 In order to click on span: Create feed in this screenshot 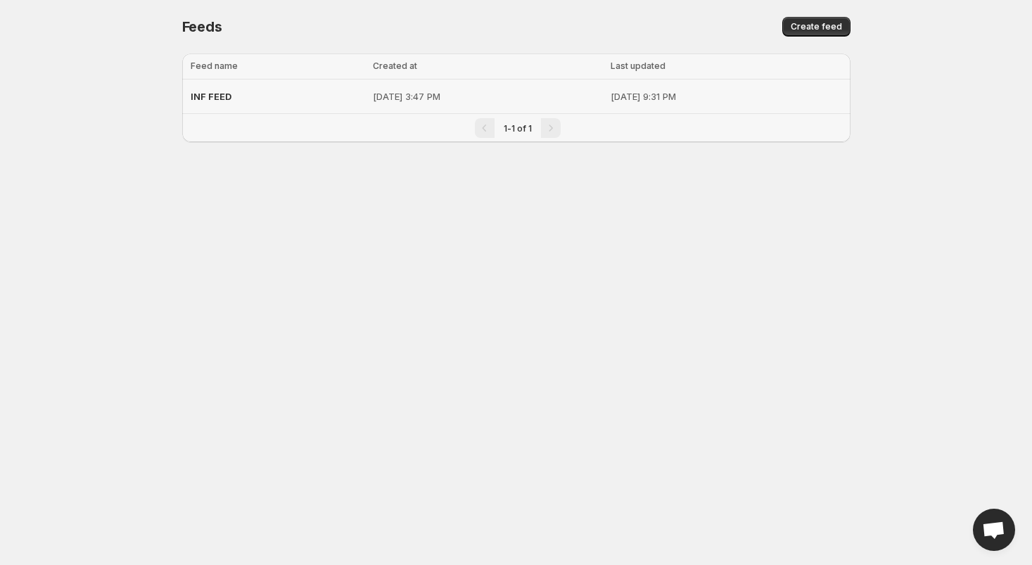, I will do `click(816, 27)`.